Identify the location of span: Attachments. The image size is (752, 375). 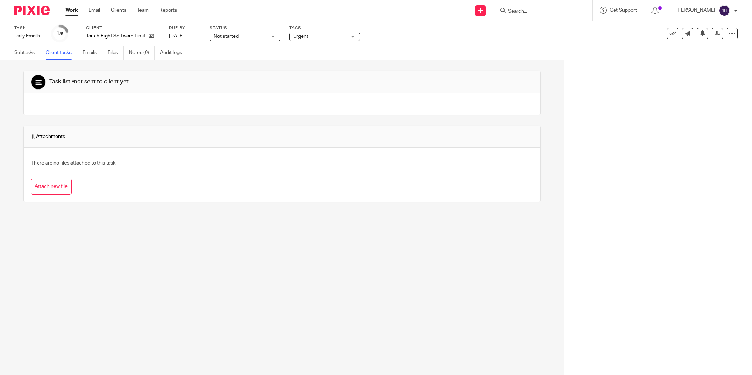
(48, 137).